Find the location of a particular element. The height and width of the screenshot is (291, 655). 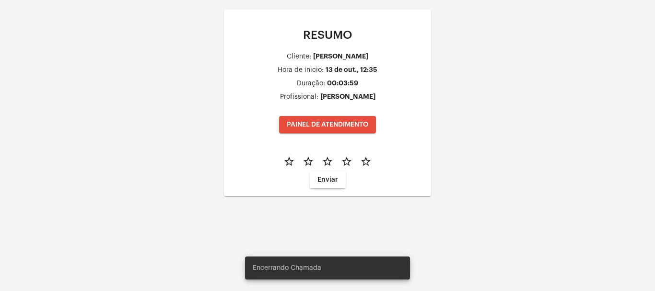

div: 13 de out., 12:35 is located at coordinates (351, 69).